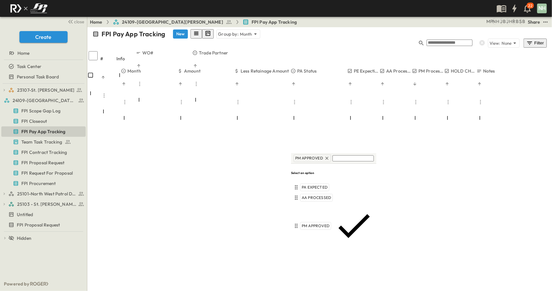 The width and height of the screenshot is (552, 291). What do you see at coordinates (43, 111) in the screenshot?
I see `div: FPI Scope Gap Logtest` at bounding box center [43, 111].